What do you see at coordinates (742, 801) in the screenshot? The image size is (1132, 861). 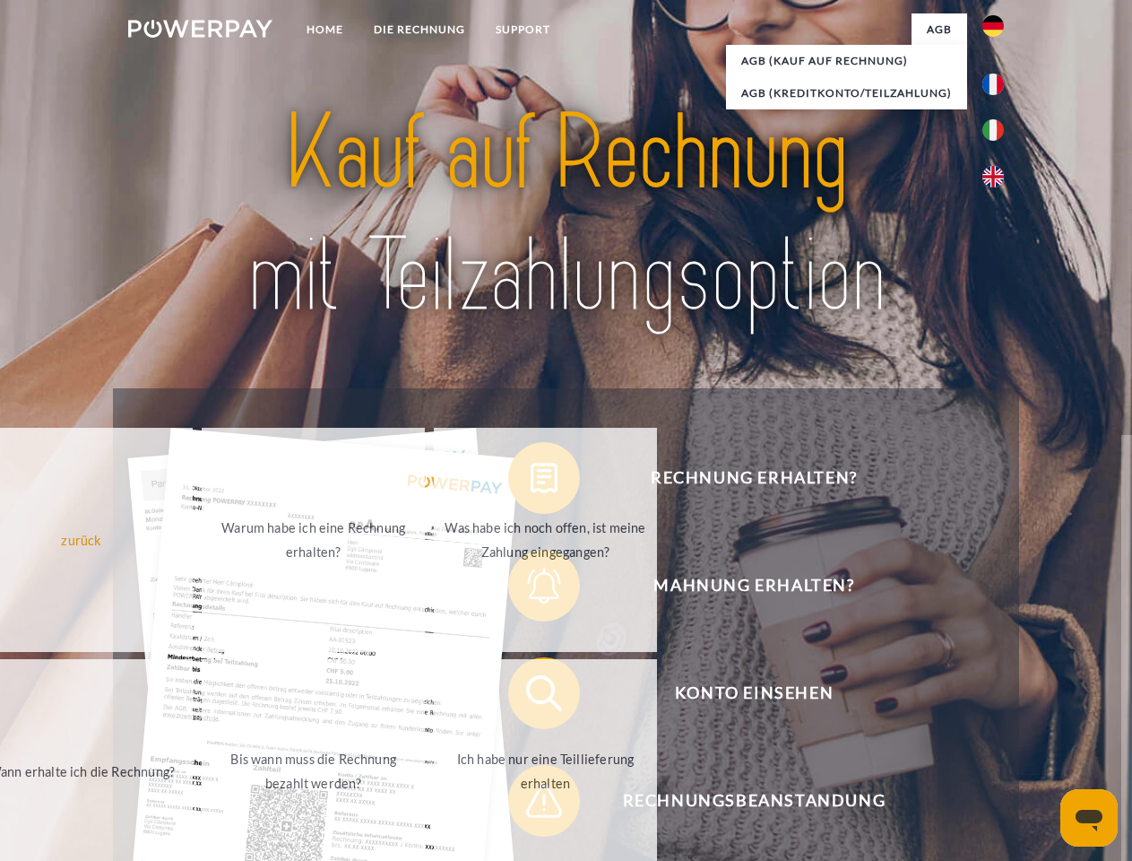 I see `a: Rechnungsbeanstandung` at bounding box center [742, 801].